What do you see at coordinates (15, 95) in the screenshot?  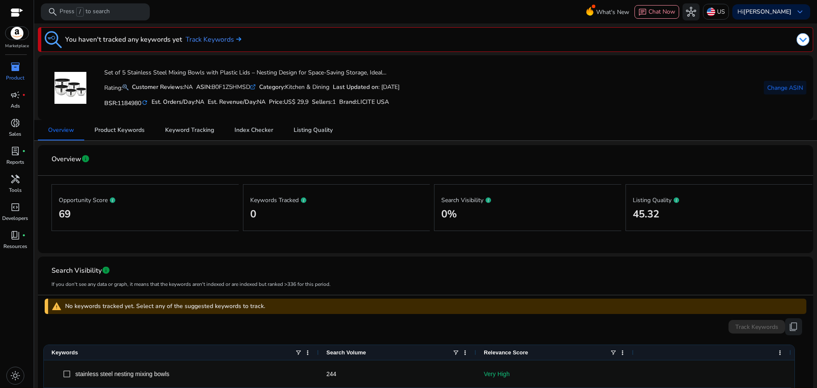 I see `span: campaign` at bounding box center [15, 95].